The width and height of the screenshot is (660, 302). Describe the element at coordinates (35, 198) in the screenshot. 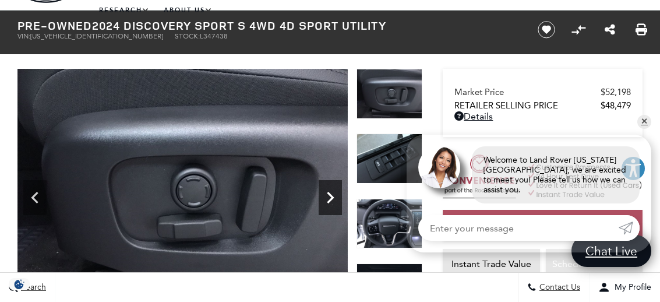

I see `div: Previous` at that location.